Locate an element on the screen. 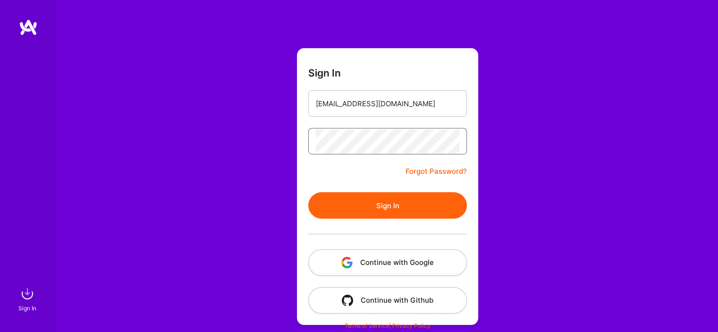 The width and height of the screenshot is (718, 332). div: © 2025 ATeams Inc., All rights reserved. is located at coordinates (387, 315).